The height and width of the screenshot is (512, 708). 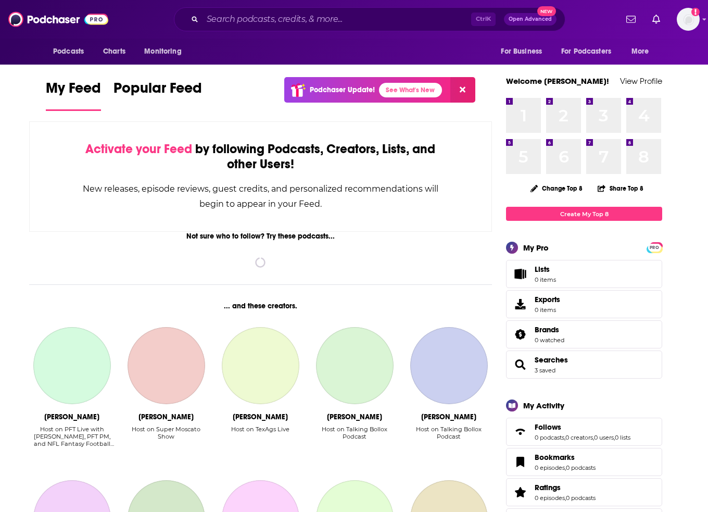 I want to click on button: Open AdvancedNew, so click(x=530, y=19).